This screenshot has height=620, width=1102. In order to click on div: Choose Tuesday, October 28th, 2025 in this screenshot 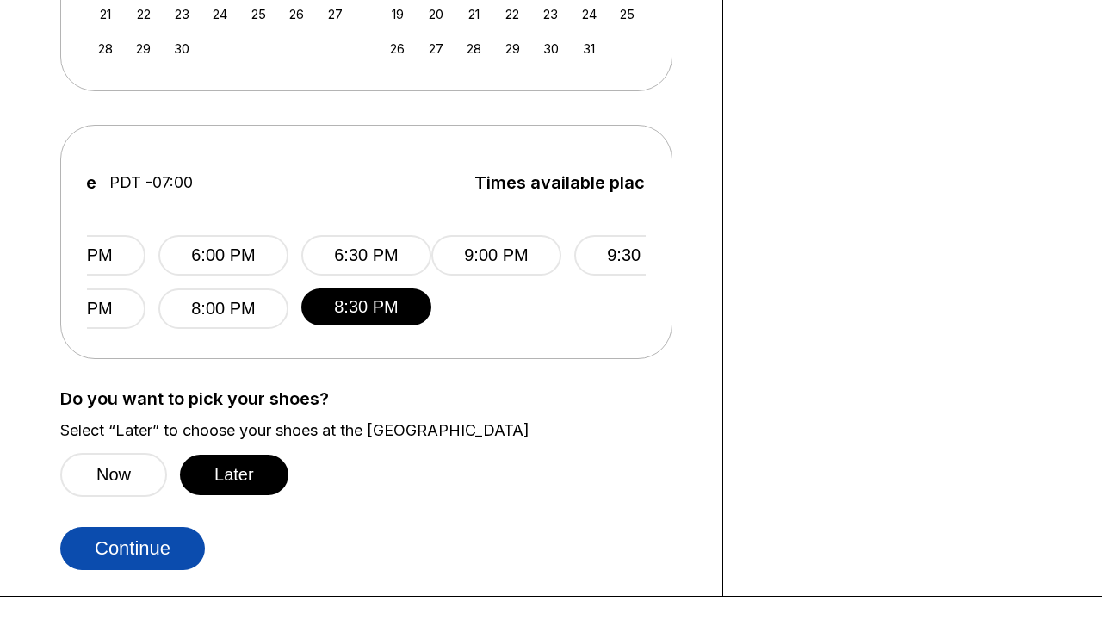, I will do `click(473, 48)`.